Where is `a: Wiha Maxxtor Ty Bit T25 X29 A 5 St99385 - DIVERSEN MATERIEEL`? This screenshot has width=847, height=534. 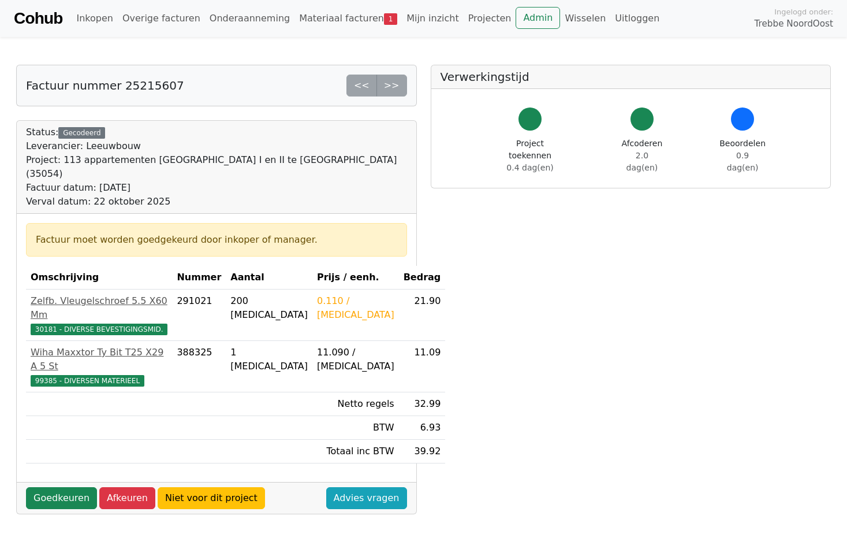 a: Wiha Maxxtor Ty Bit T25 X29 A 5 St99385 - DIVERSEN MATERIEEL is located at coordinates (99, 366).